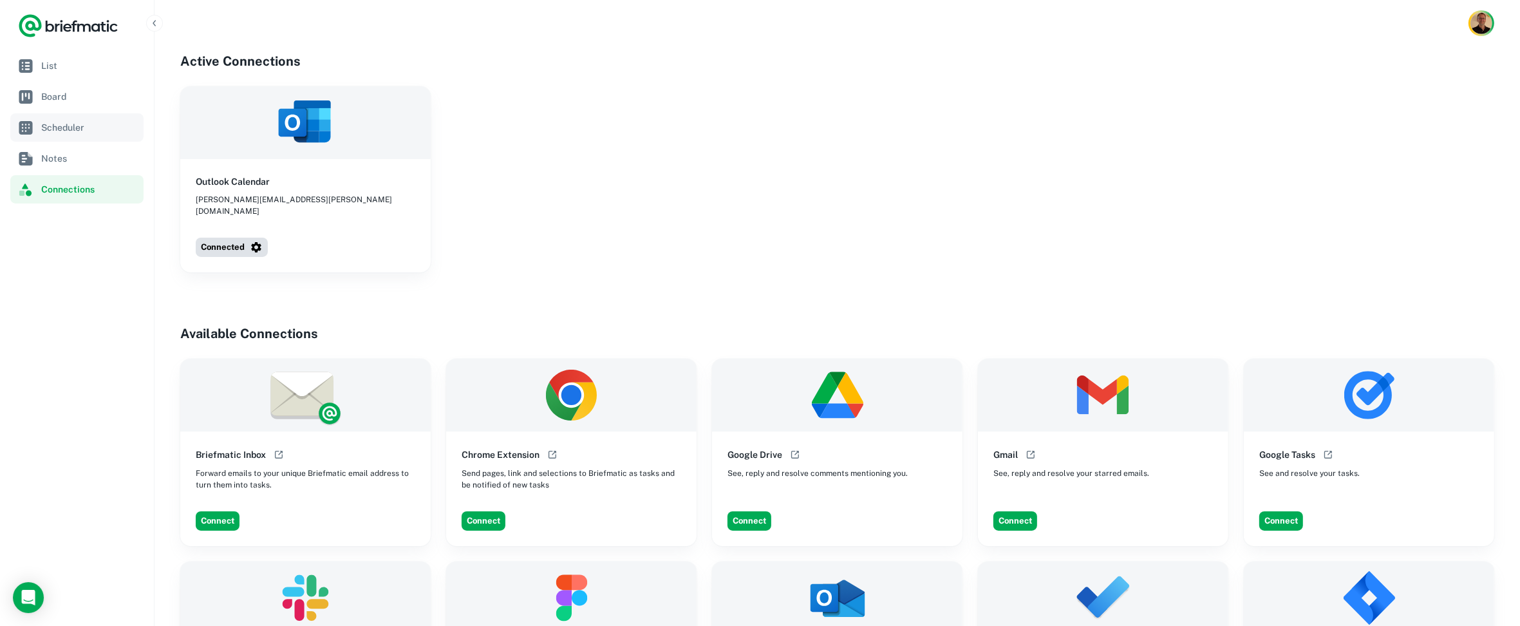 The width and height of the screenshot is (1520, 626). Describe the element at coordinates (1005, 454) in the screenshot. I see `h6: Gmail` at that location.